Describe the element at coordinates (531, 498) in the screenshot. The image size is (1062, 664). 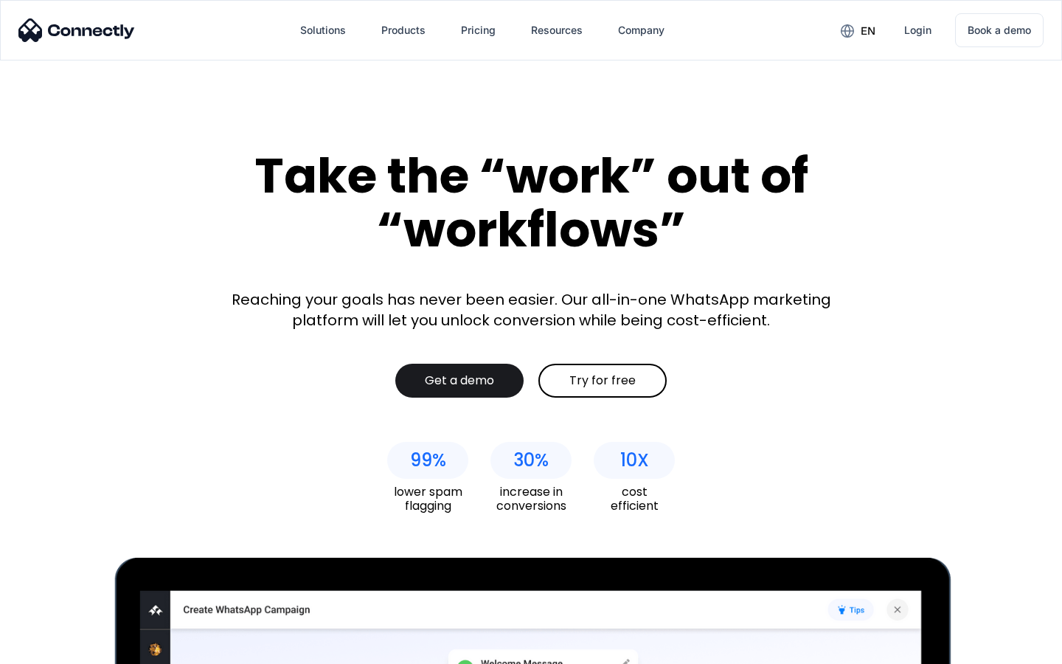
I see `div: increase in conversions` at that location.